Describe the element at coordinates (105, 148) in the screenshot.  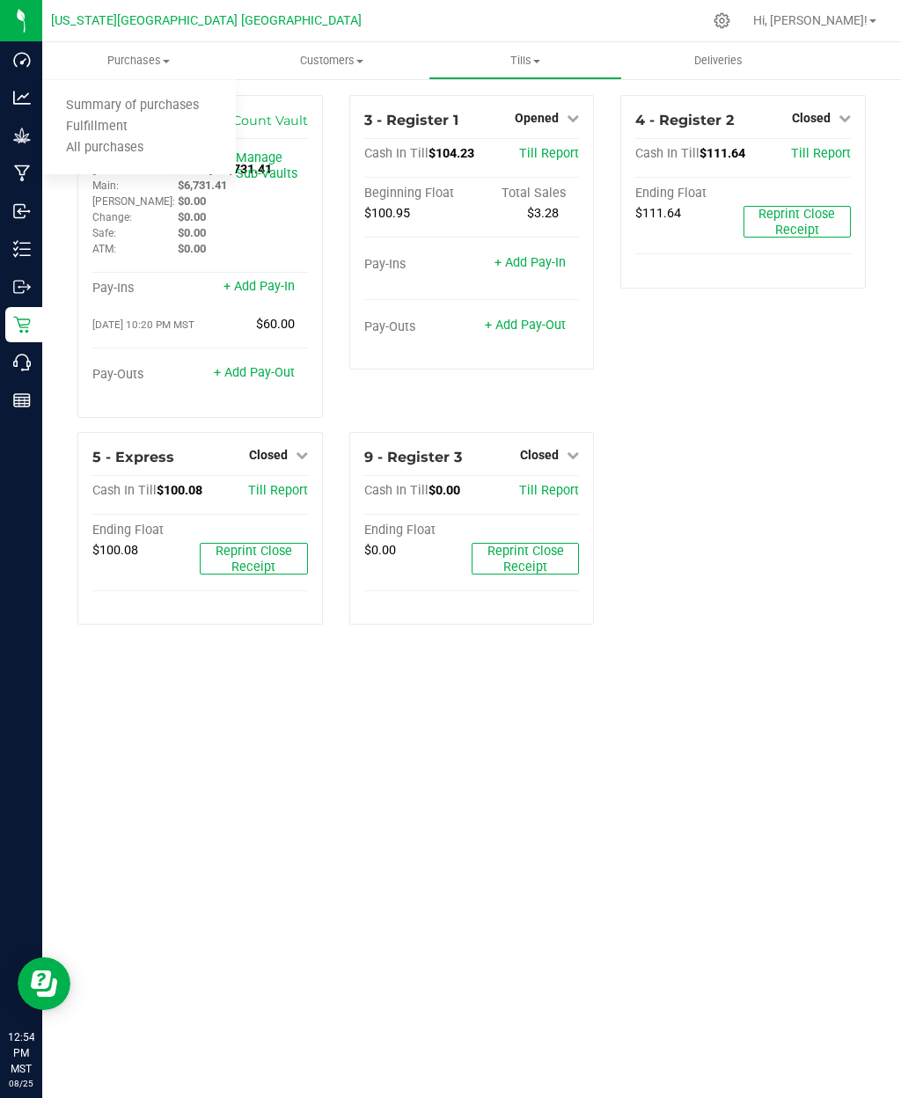
I see `span: All purchases` at that location.